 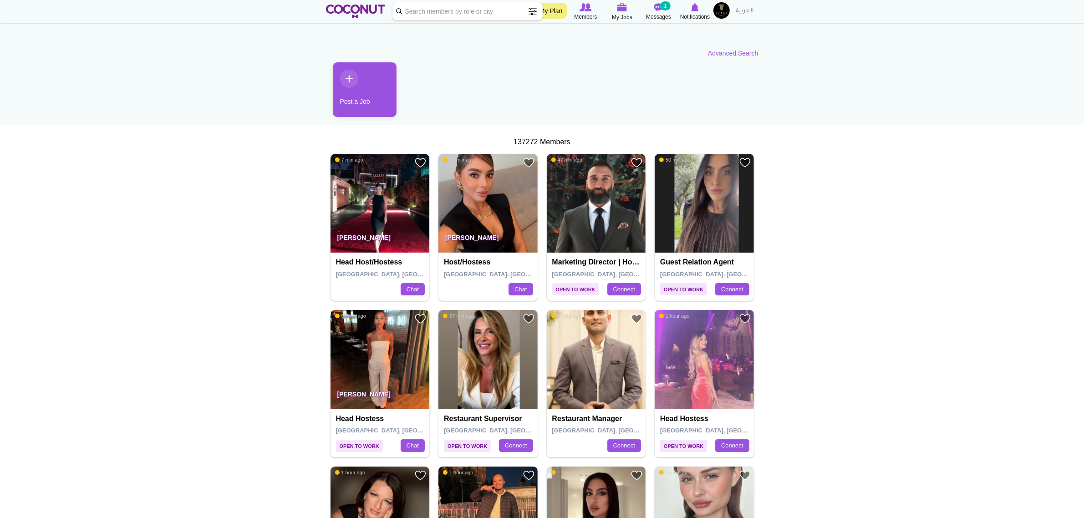 I want to click on img: Notifications, so click(x=695, y=7).